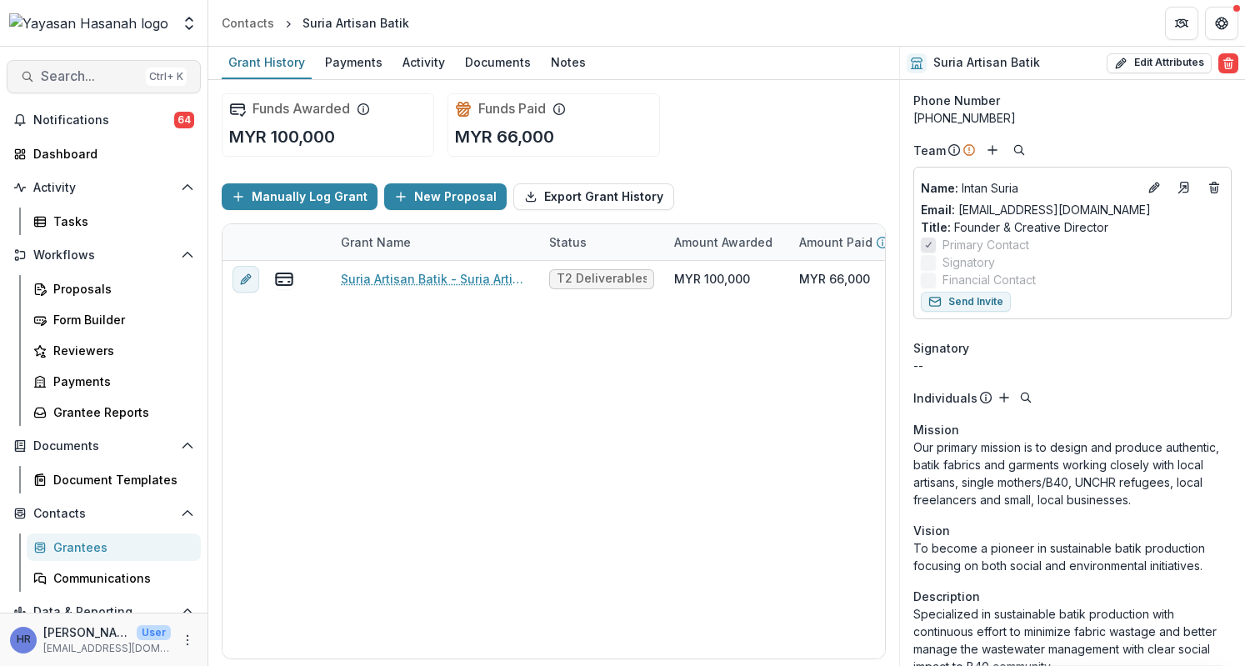  I want to click on button: Search, so click(1019, 150).